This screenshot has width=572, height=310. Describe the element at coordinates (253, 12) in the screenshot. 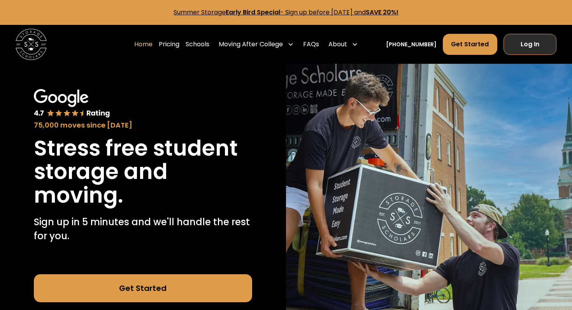

I see `strong: Early Bird Special` at that location.